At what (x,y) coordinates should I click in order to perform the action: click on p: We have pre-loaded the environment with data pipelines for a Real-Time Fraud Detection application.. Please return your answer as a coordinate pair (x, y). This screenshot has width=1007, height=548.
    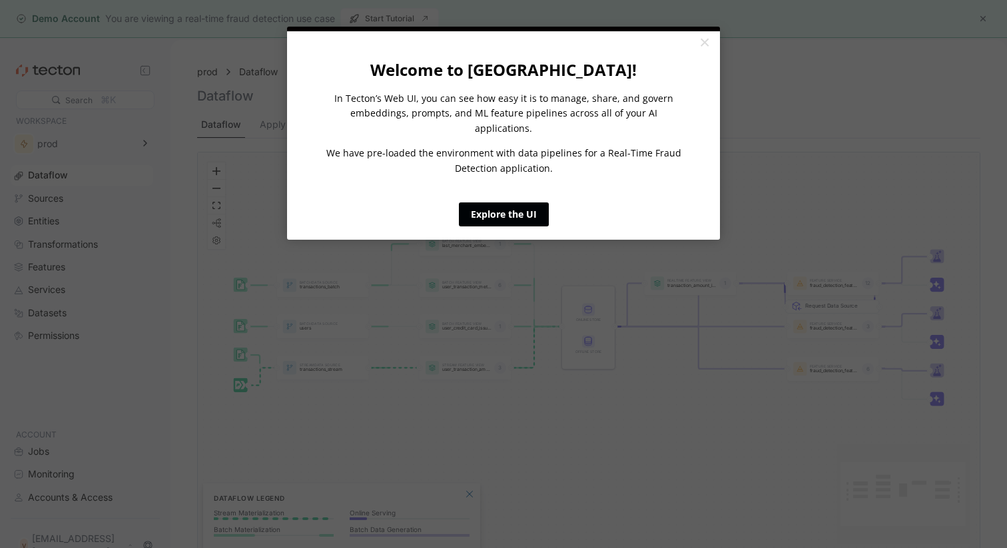
    Looking at the image, I should click on (504, 161).